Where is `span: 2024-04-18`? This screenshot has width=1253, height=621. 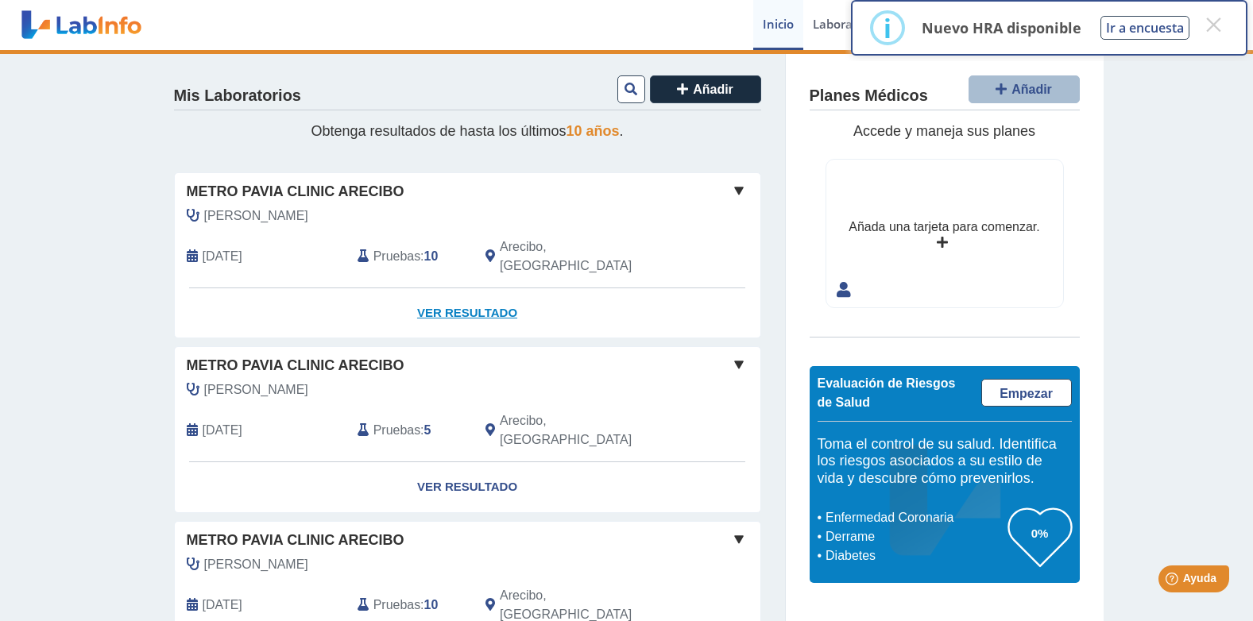 span: 2024-04-18 is located at coordinates (222, 605).